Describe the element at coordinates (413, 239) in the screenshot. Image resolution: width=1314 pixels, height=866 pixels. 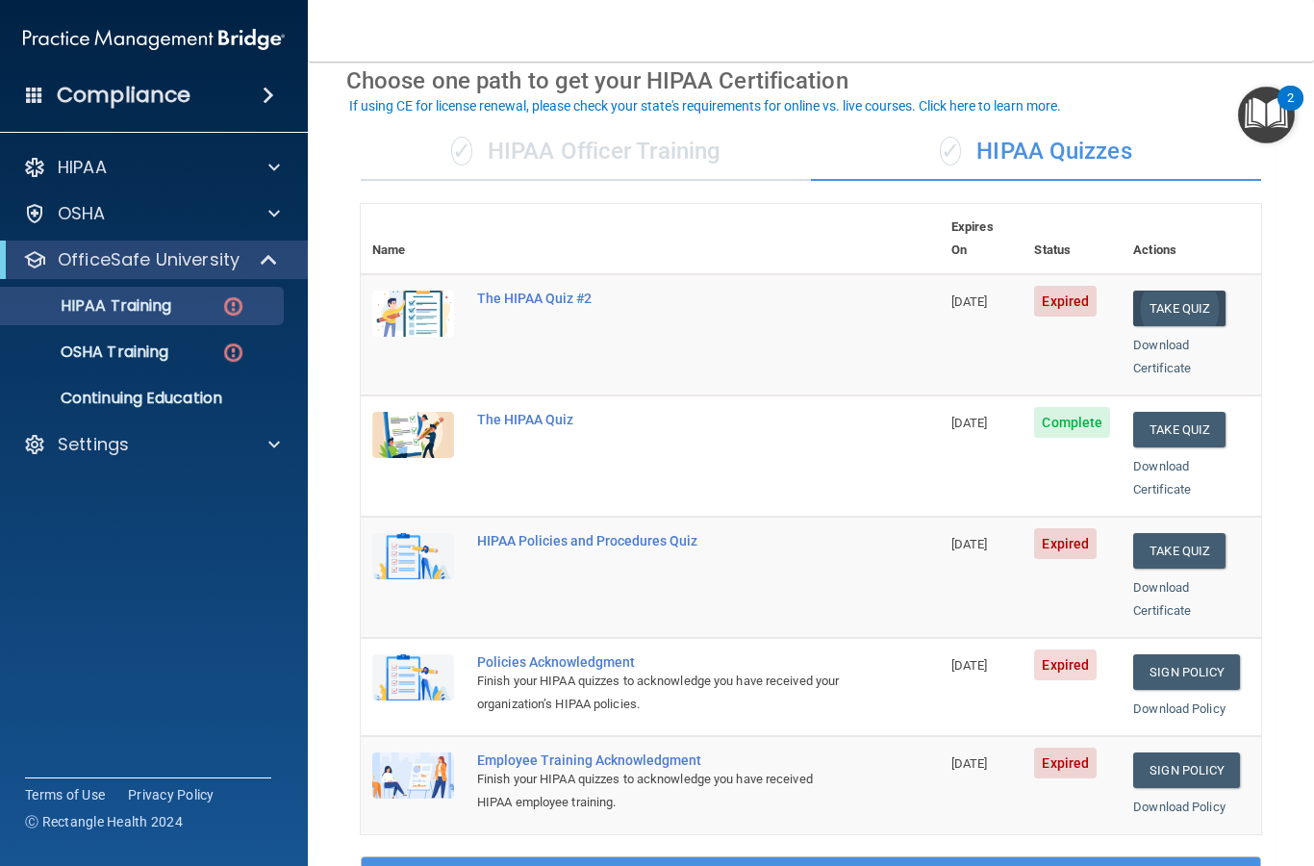
I see `th: Name` at that location.